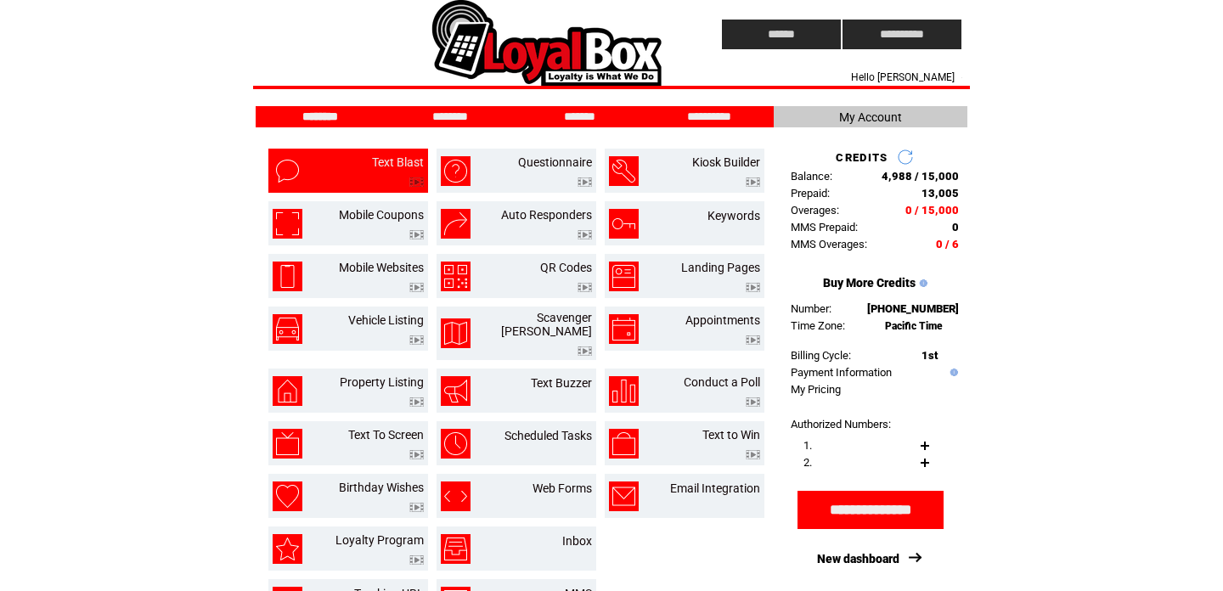 The width and height of the screenshot is (1223, 591). What do you see at coordinates (821, 355) in the screenshot?
I see `span: Billing Cycle:` at bounding box center [821, 355].